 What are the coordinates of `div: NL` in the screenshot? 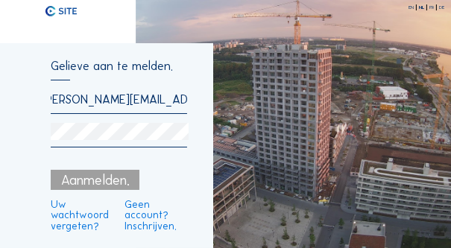 It's located at (423, 7).